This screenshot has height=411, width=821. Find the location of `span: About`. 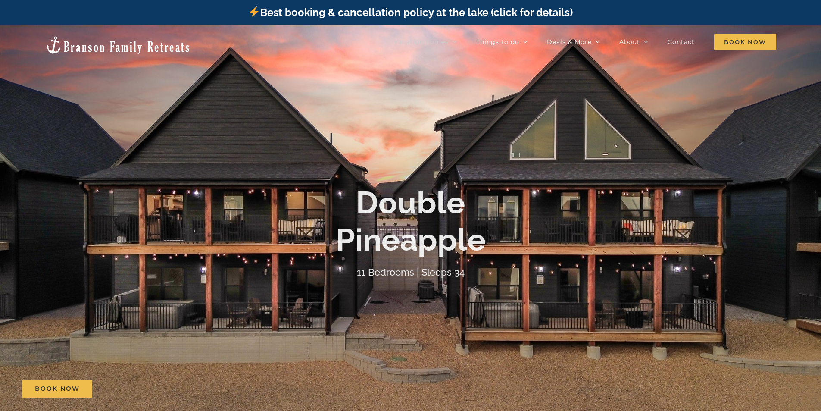

span: About is located at coordinates (630, 42).